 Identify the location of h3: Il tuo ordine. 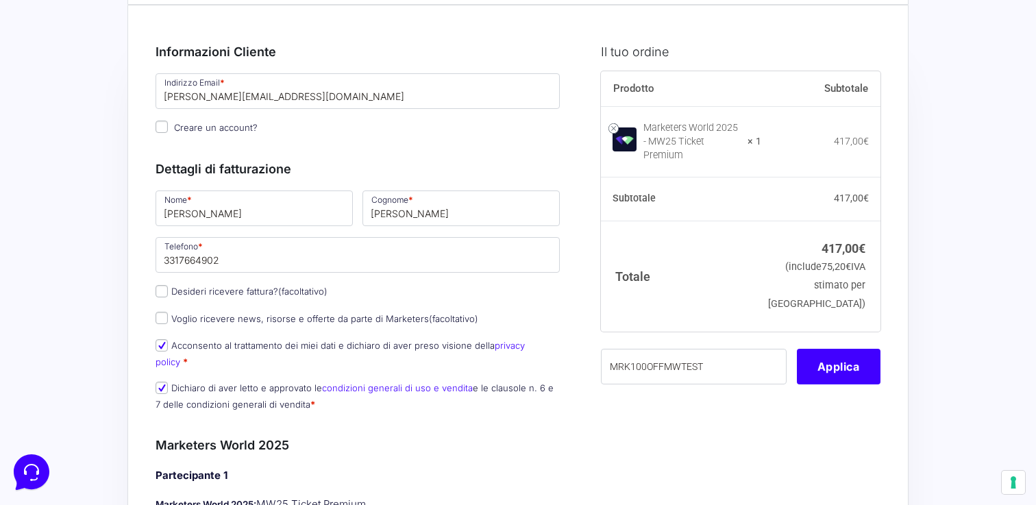
(741, 51).